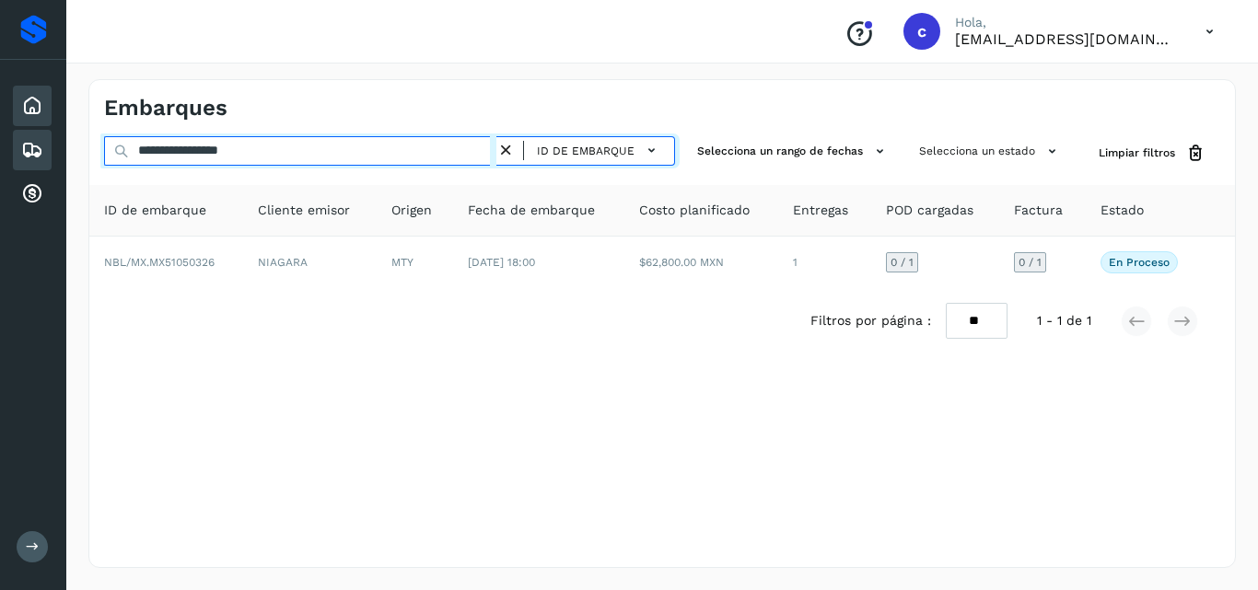  What do you see at coordinates (159, 262) in the screenshot?
I see `span: NBL/MX.MX51050326` at bounding box center [159, 262].